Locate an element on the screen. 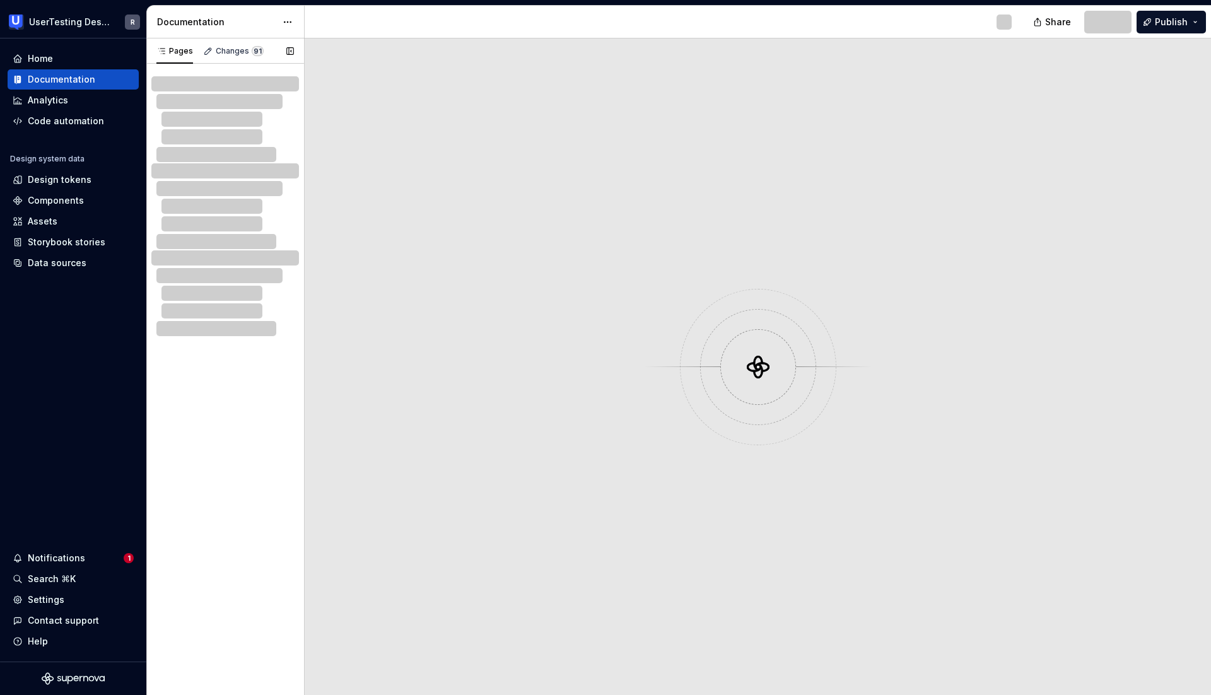 The width and height of the screenshot is (1211, 695). button: Contact support is located at coordinates (73, 621).